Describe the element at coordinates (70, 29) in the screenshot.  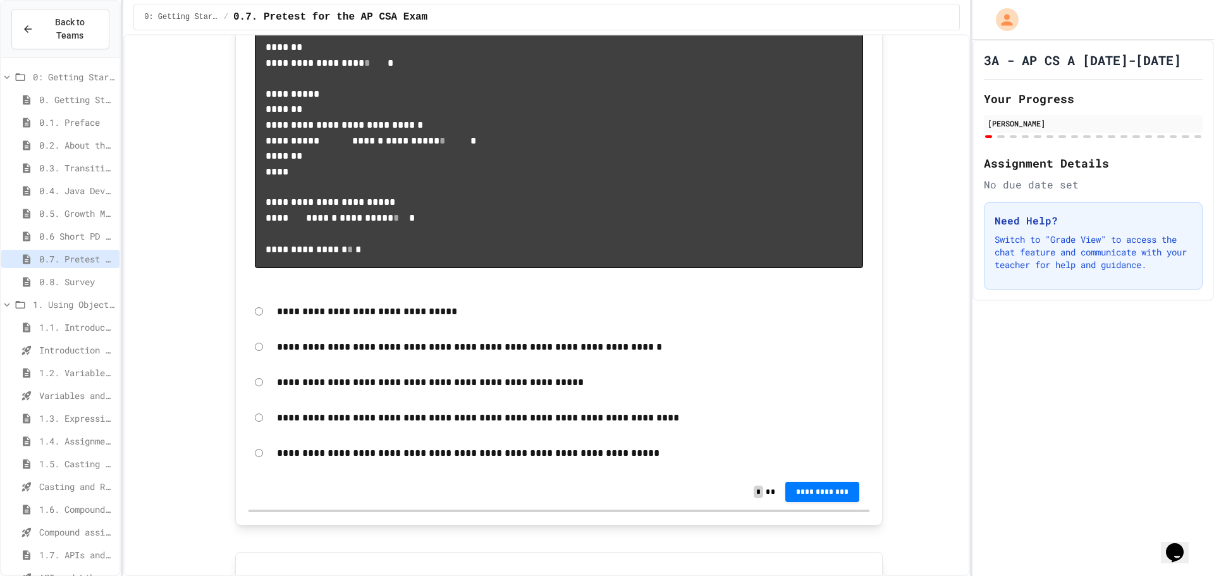
I see `span: Back to Teams` at that location.